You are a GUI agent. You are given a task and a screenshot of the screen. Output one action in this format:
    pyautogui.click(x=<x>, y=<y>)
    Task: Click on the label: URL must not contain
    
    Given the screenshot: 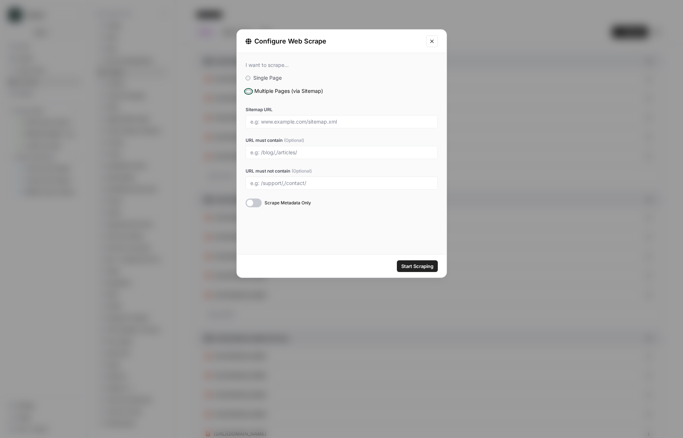 What is the action you would take?
    pyautogui.click(x=342, y=171)
    